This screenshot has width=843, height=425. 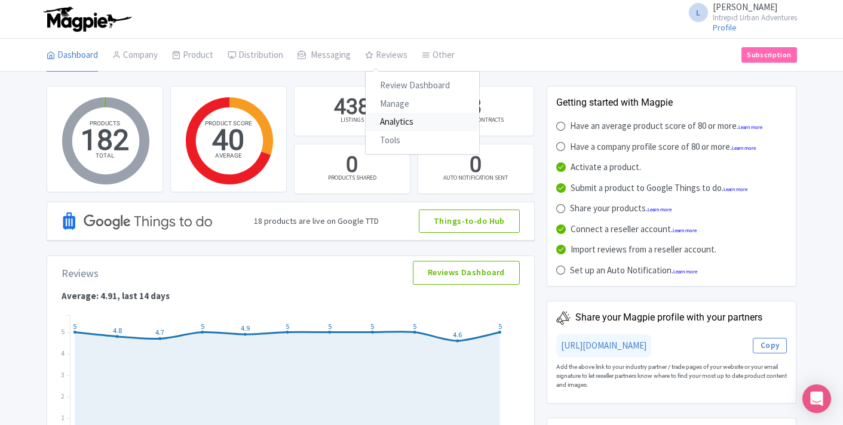 What do you see at coordinates (438, 56) in the screenshot?
I see `a: Other` at bounding box center [438, 56].